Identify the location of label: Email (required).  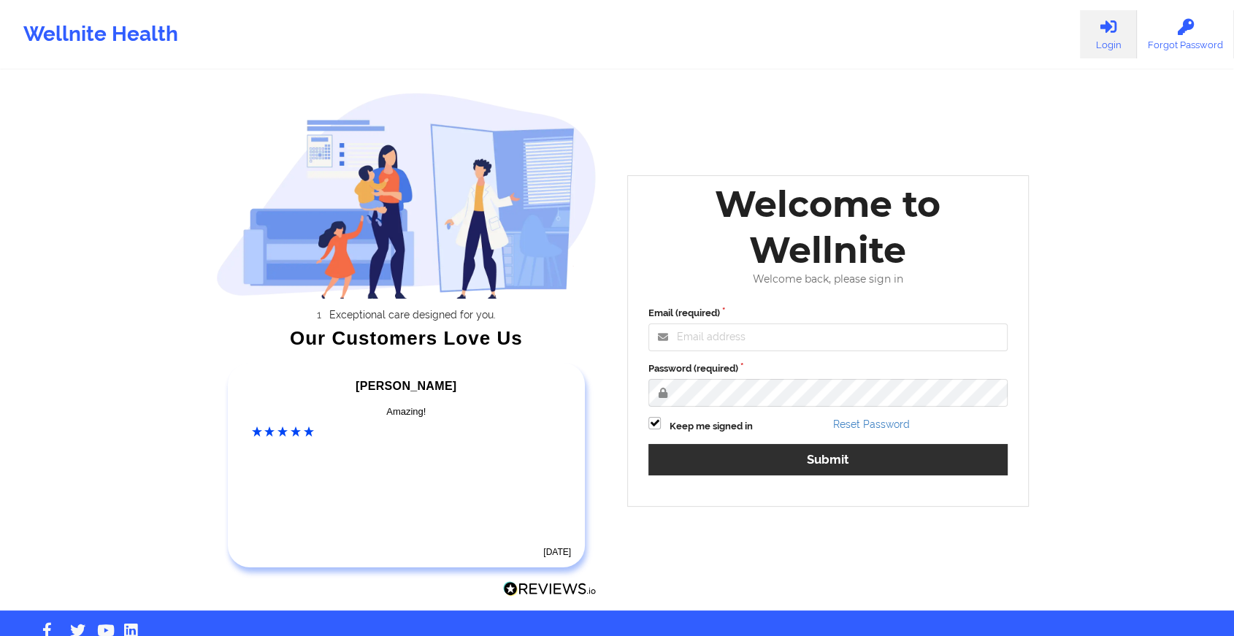
(828, 313).